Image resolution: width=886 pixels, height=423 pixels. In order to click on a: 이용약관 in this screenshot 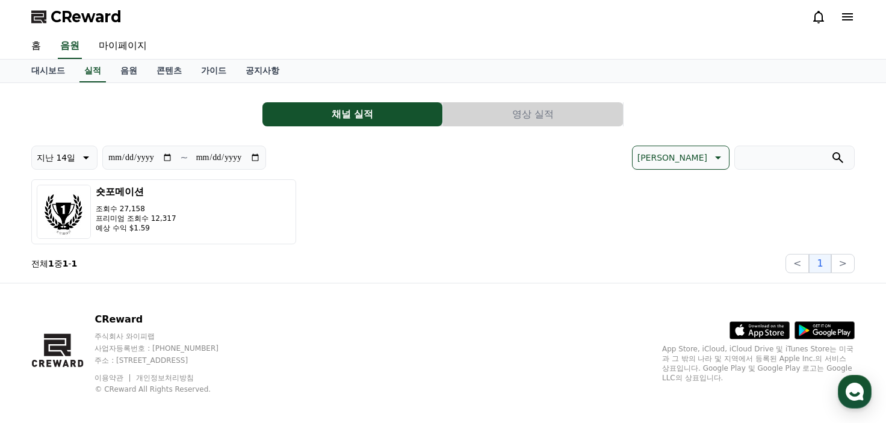, I will do `click(113, 378)`.